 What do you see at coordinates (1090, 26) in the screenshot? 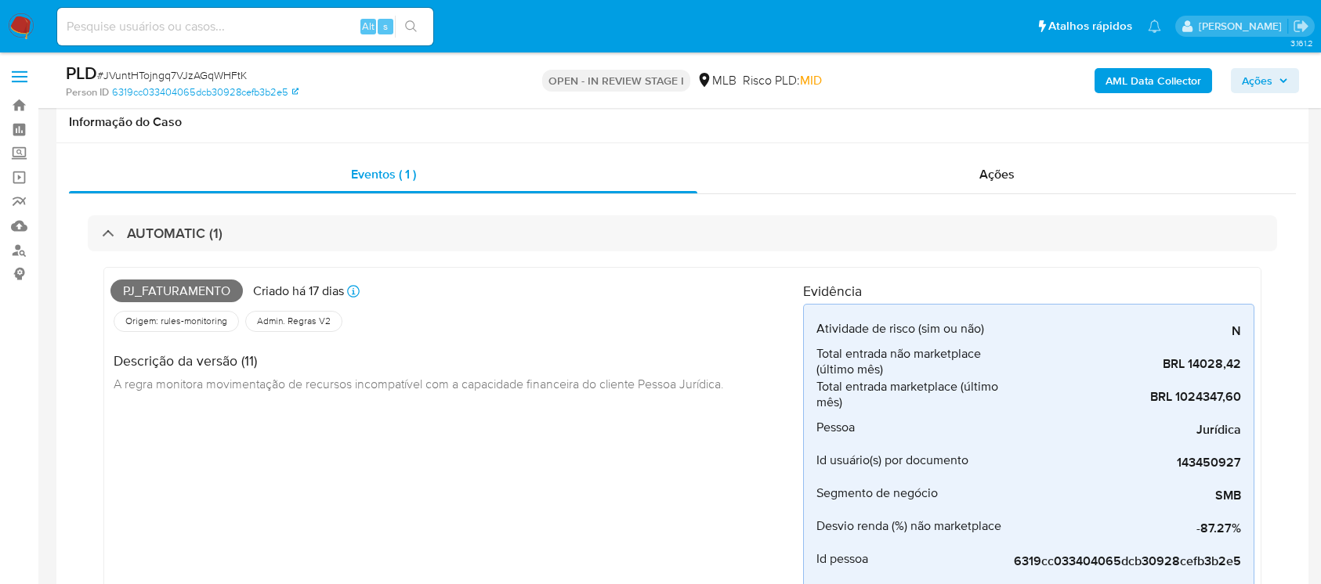
I see `span: Atalhos rápidos` at bounding box center [1090, 26].